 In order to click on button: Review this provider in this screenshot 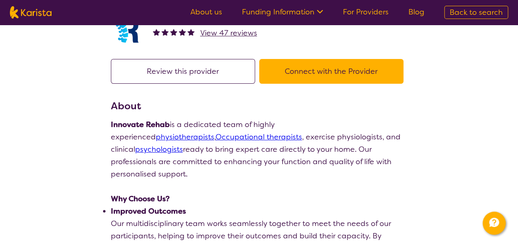, I will do `click(183, 71)`.